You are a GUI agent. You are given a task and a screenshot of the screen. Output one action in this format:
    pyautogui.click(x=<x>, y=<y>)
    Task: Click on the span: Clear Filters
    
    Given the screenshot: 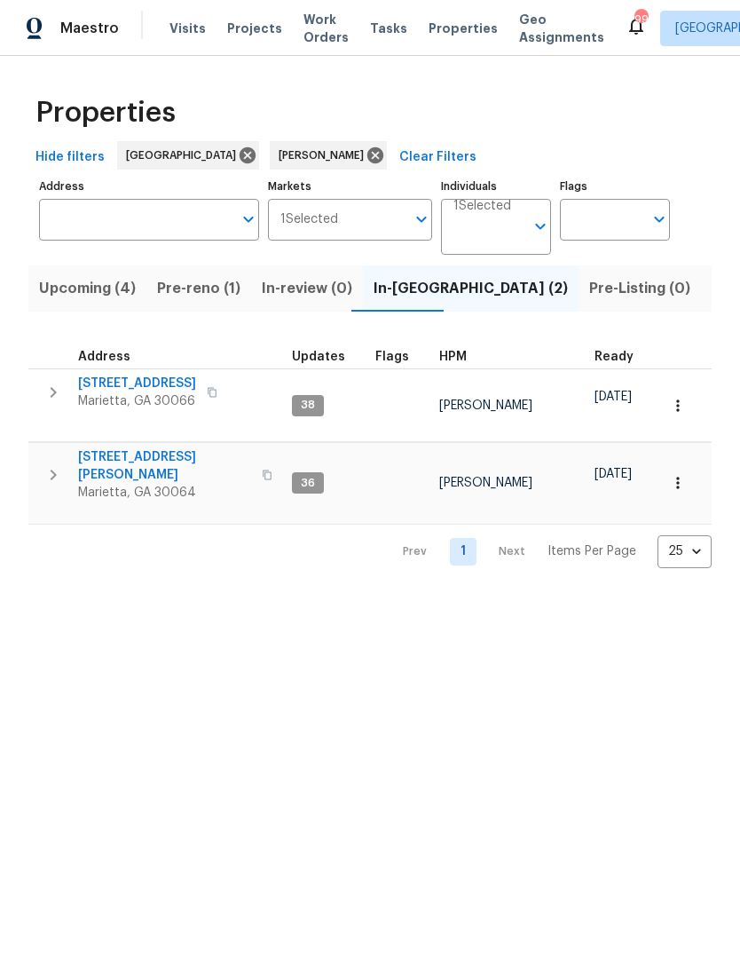 What is the action you would take?
    pyautogui.click(x=438, y=157)
    